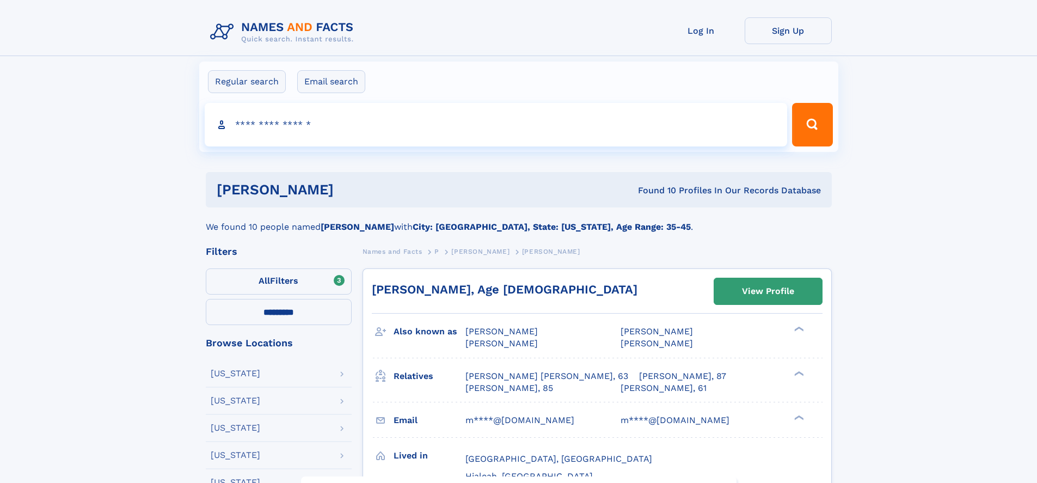  Describe the element at coordinates (393, 251) in the screenshot. I see `a: Names and Facts` at that location.